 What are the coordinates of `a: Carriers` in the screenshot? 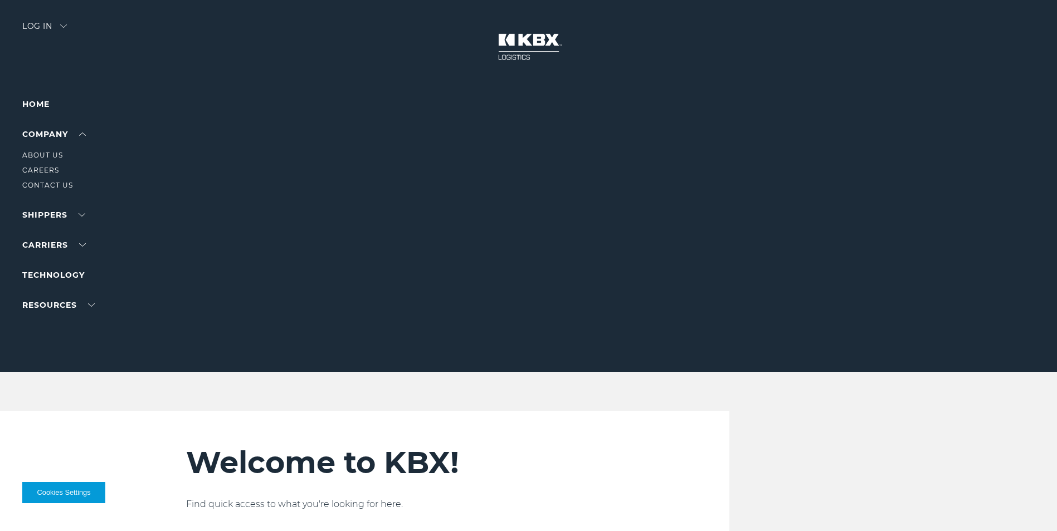 It's located at (54, 245).